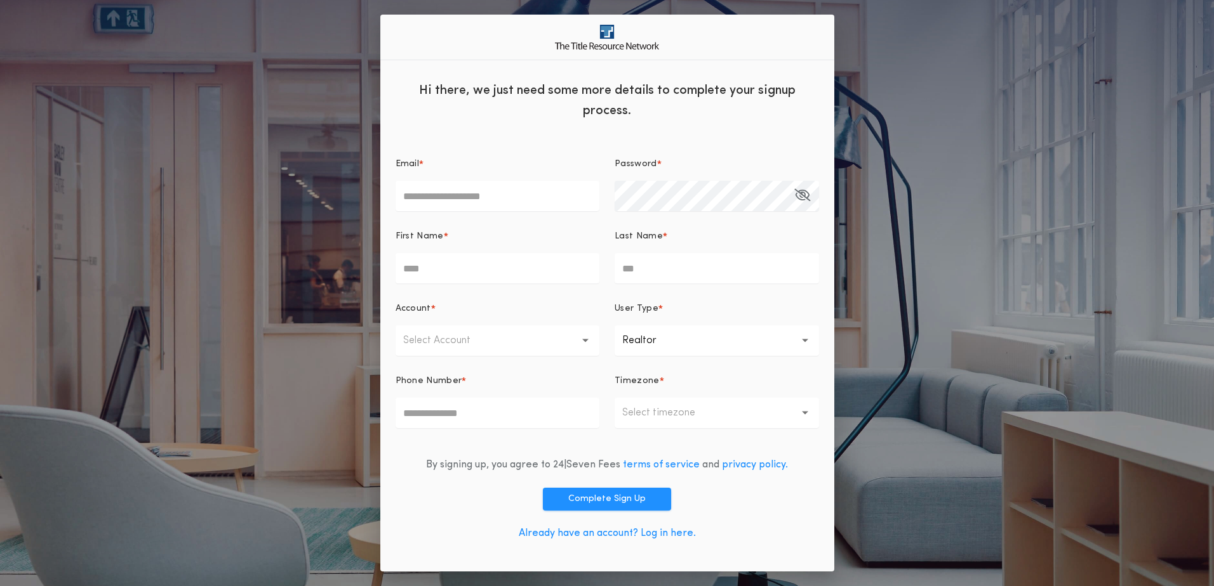 The image size is (1214, 586). What do you see at coordinates (635, 164) in the screenshot?
I see `p: Password` at bounding box center [635, 164].